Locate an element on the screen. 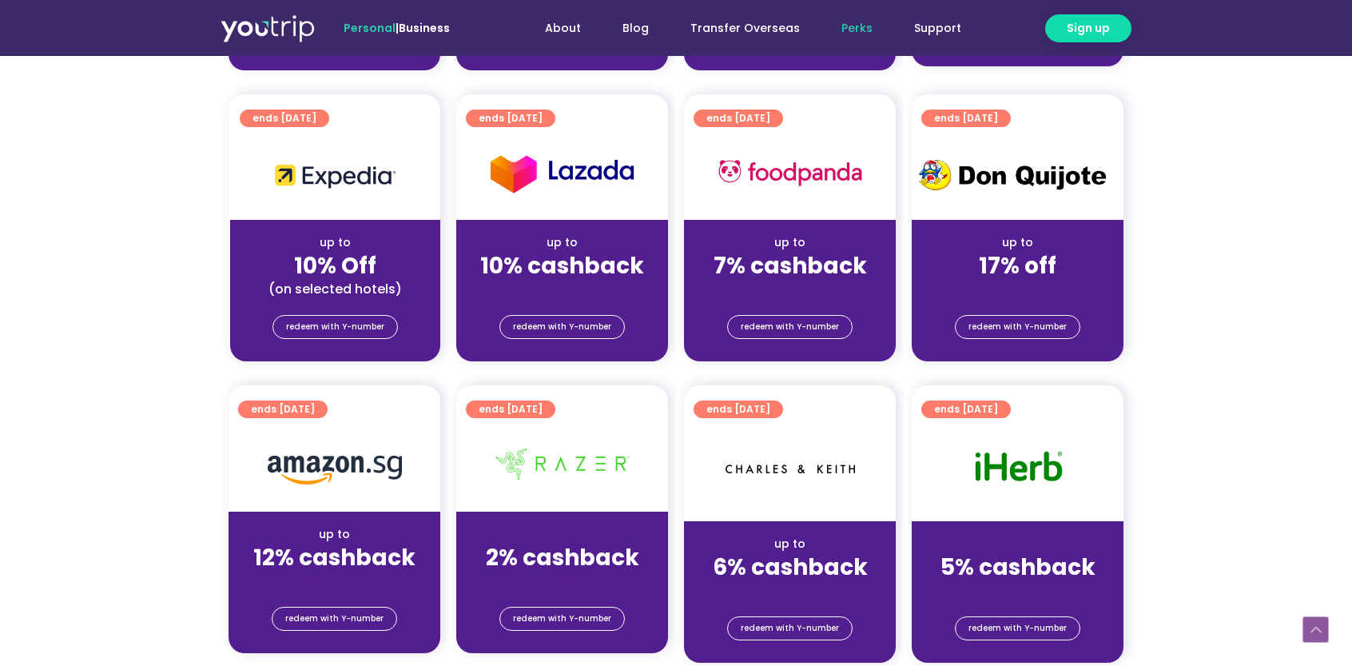  span: Personal is located at coordinates (369, 28).